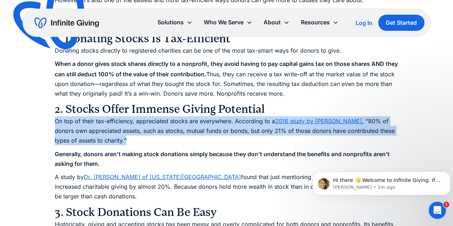 The image size is (453, 226). Describe the element at coordinates (446, 205) in the screenshot. I see `span: 1` at that location.